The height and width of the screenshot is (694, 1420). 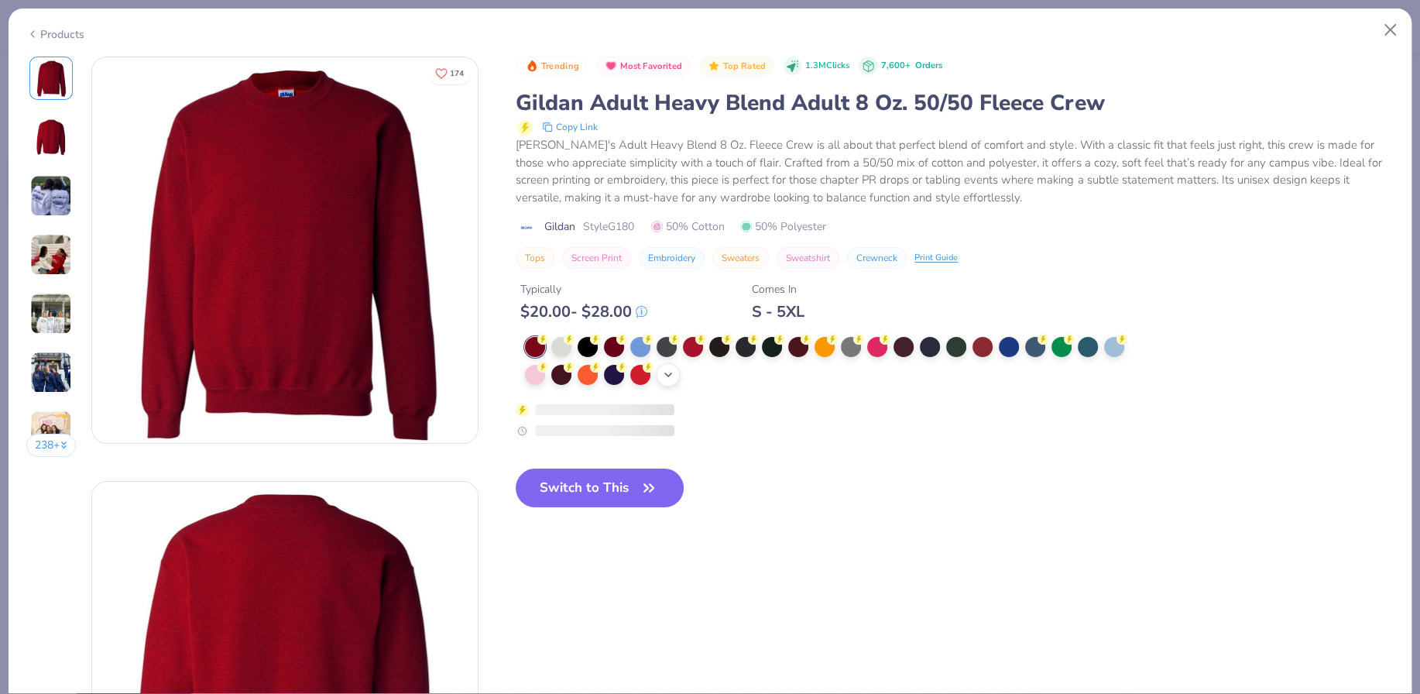 I want to click on span: Style G180, so click(x=609, y=226).